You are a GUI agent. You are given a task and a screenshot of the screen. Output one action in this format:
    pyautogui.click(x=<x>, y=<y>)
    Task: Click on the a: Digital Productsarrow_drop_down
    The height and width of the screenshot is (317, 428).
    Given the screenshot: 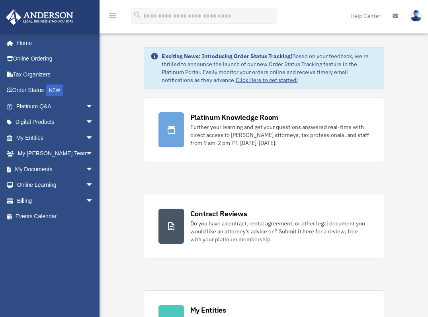 What is the action you would take?
    pyautogui.click(x=55, y=122)
    